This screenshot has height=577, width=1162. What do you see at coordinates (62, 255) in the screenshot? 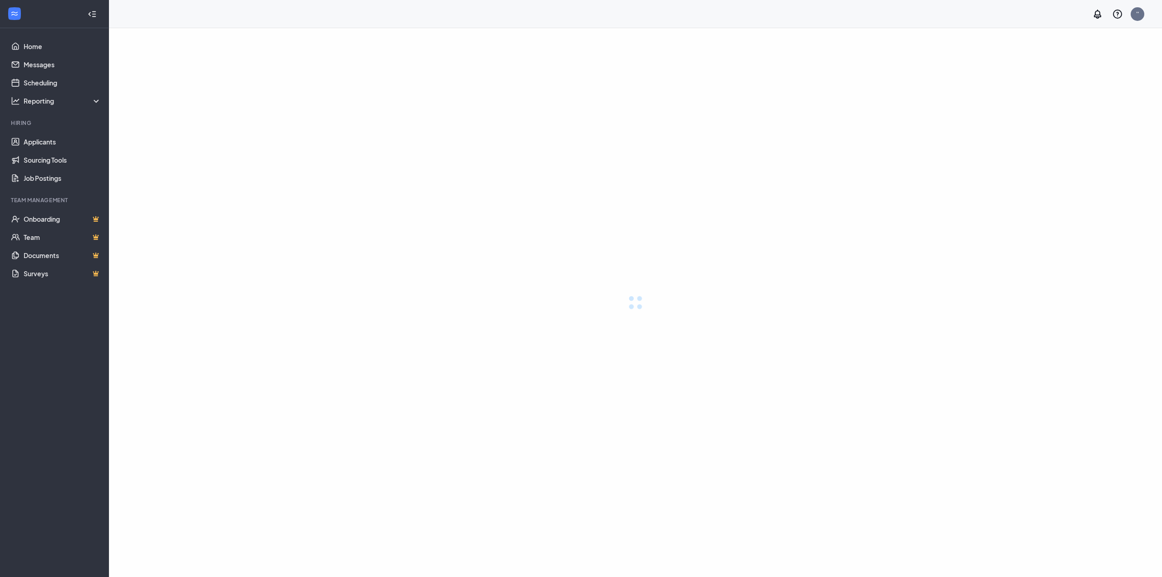
I see `a: DocumentsCrown` at bounding box center [62, 255].